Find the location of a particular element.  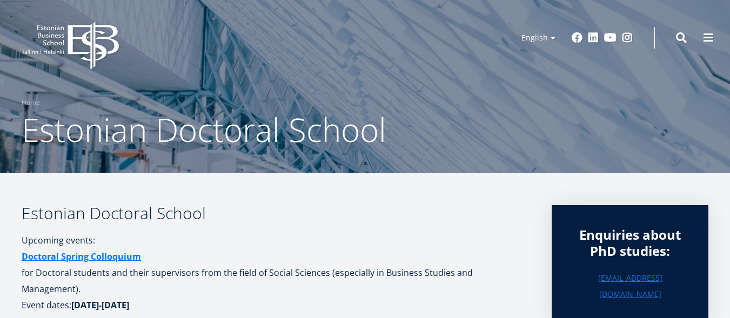

div: Enquiries about PhD studies: is located at coordinates (630, 243).